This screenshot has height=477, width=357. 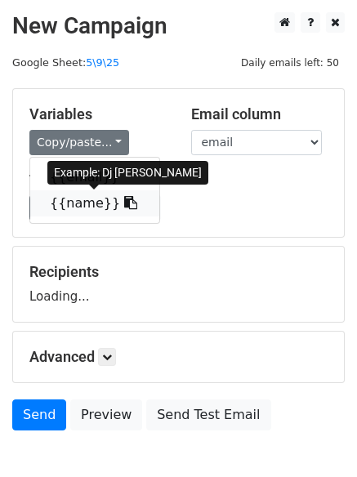 I want to click on div: Loading..., so click(x=178, y=284).